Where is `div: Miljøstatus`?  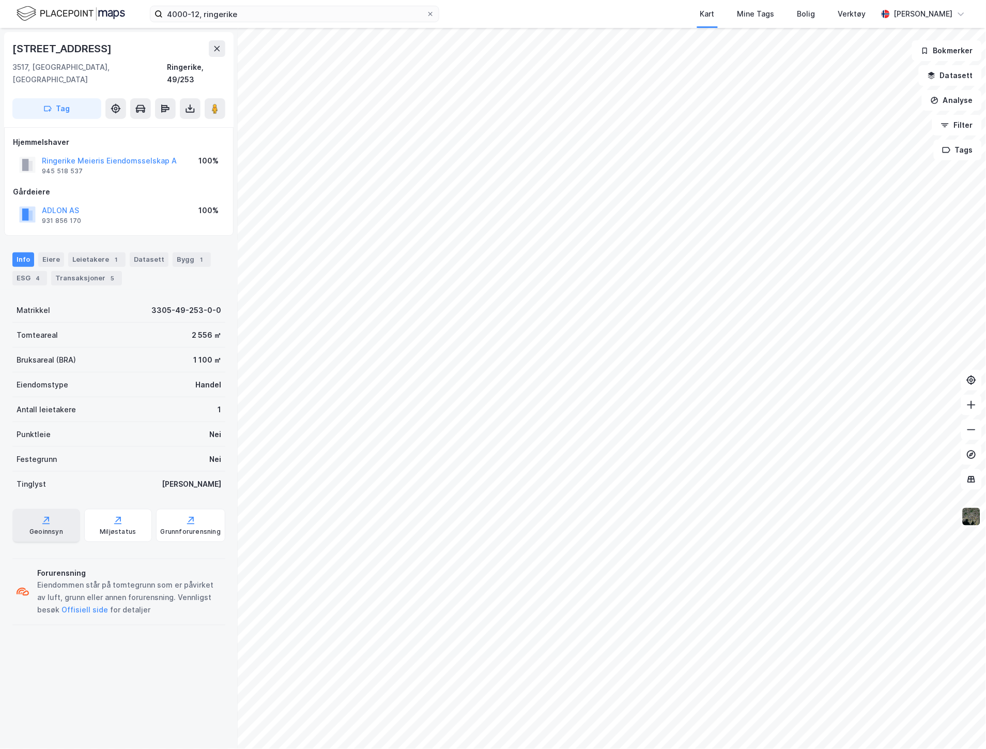
div: Miljøstatus is located at coordinates (118, 531).